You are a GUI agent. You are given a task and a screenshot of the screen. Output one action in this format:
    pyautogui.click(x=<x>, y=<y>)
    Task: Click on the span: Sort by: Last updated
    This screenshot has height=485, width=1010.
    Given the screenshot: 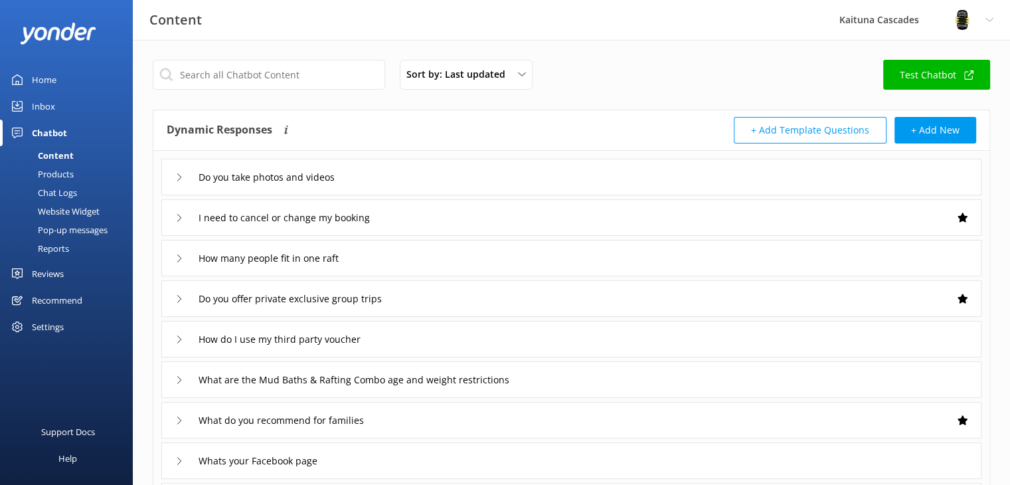 What is the action you would take?
    pyautogui.click(x=460, y=74)
    